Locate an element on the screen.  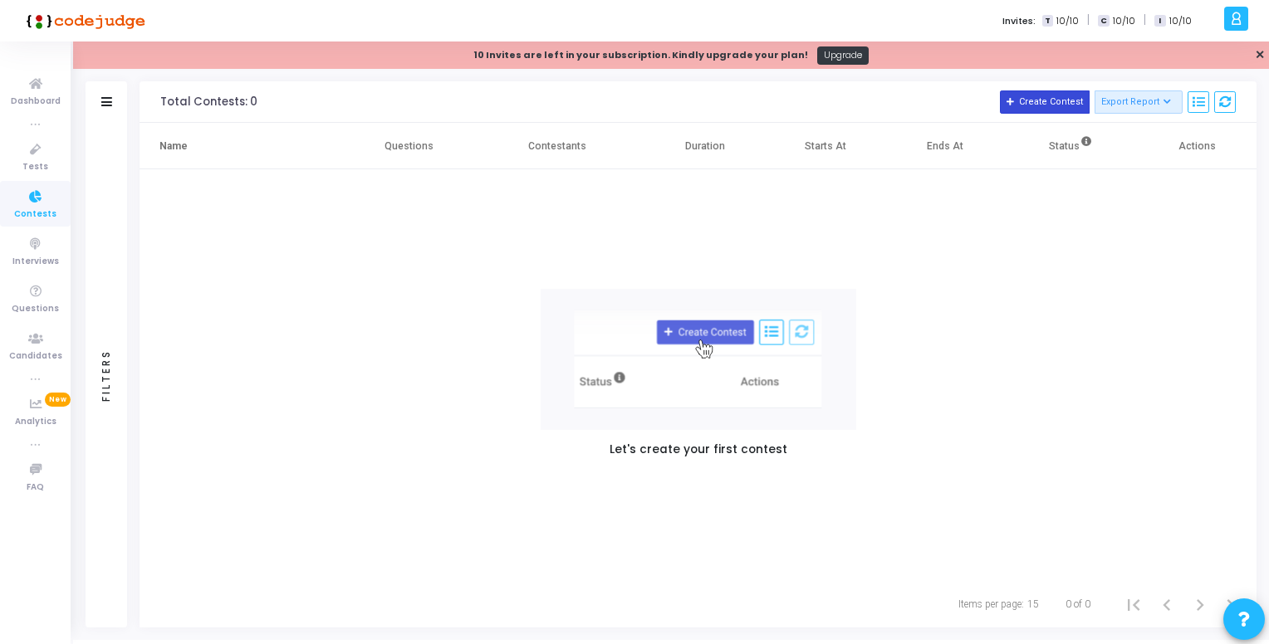
button: Next page is located at coordinates (1200, 604).